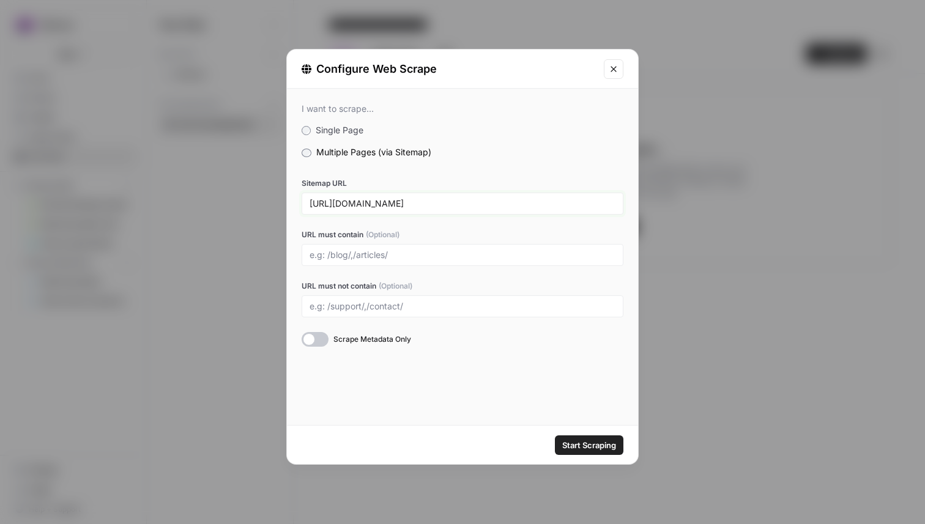  I want to click on input: e.g: /blog/,/articles/, so click(462, 255).